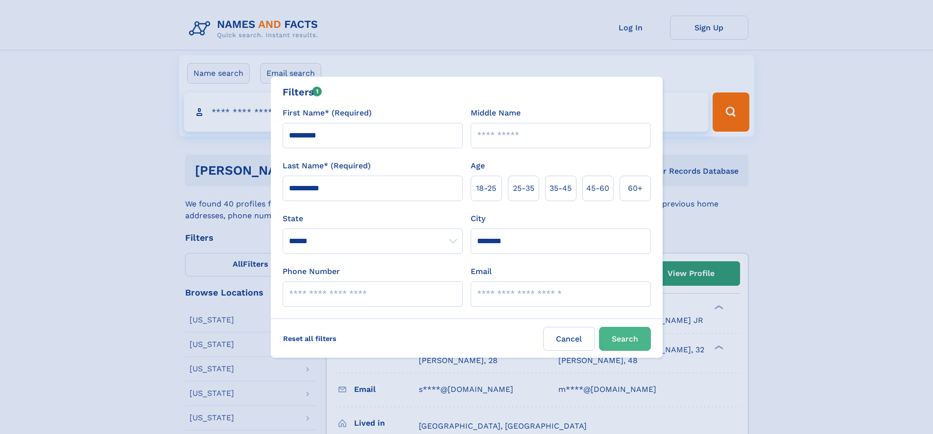  Describe the element at coordinates (311, 272) in the screenshot. I see `label: Phone Number` at that location.